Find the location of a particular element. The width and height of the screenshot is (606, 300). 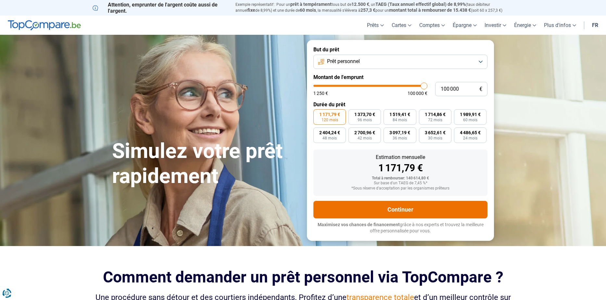

span: 3 097,19 € is located at coordinates (400, 132).